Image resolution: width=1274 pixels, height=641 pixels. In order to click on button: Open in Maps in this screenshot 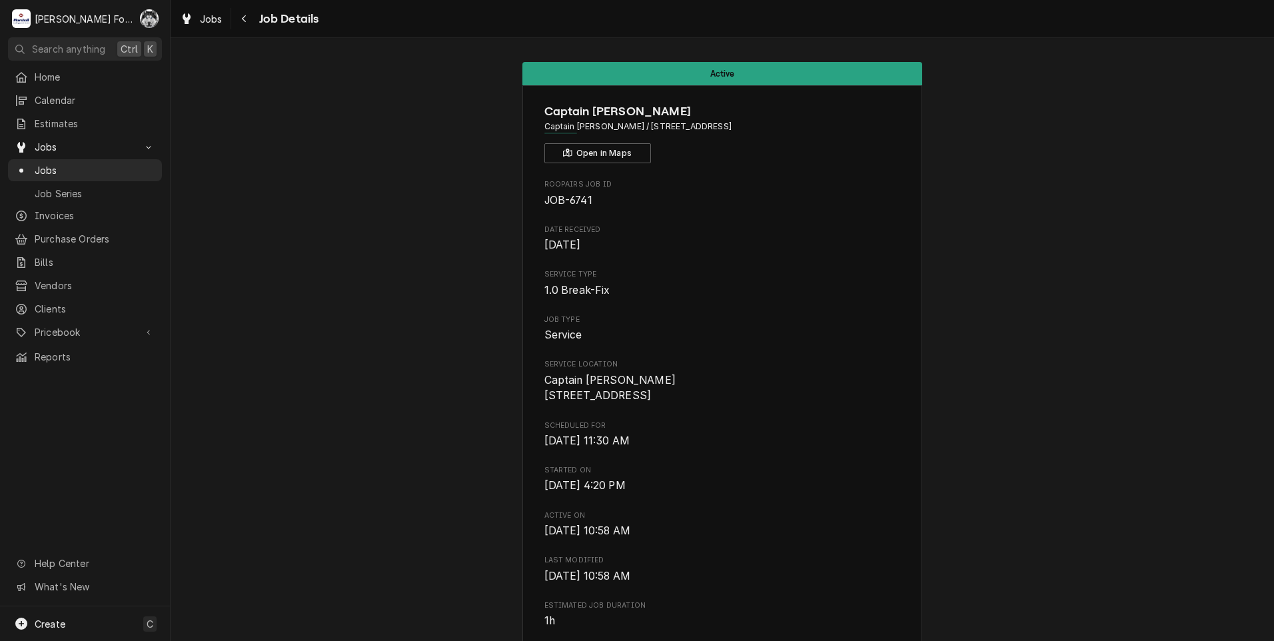, I will do `click(598, 153)`.